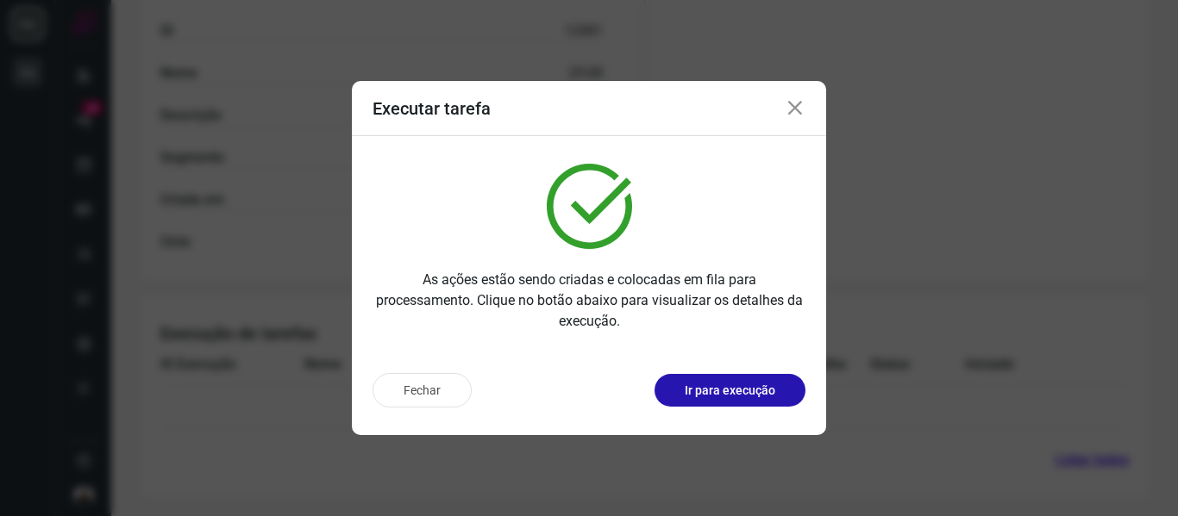 This screenshot has width=1178, height=516. Describe the element at coordinates (422, 390) in the screenshot. I see `button: Fechar` at that location.